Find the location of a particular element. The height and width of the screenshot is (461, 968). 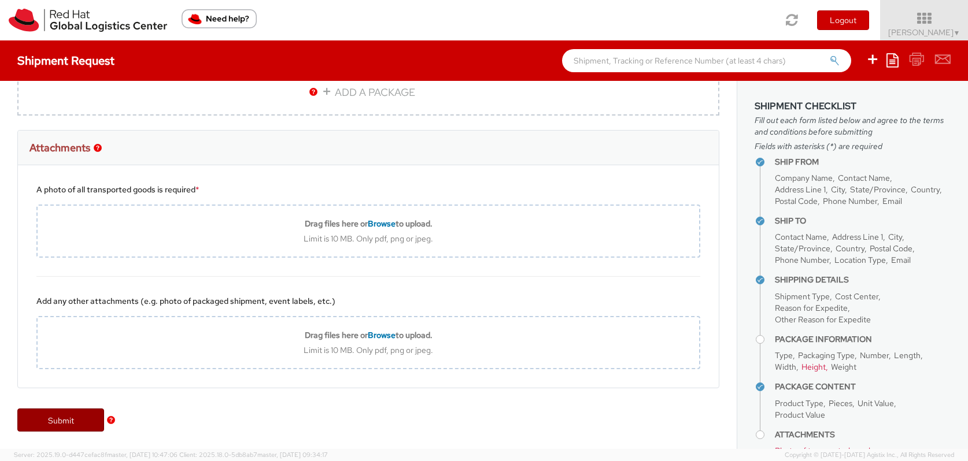

h3: Shipment Checklist is located at coordinates (852, 106).